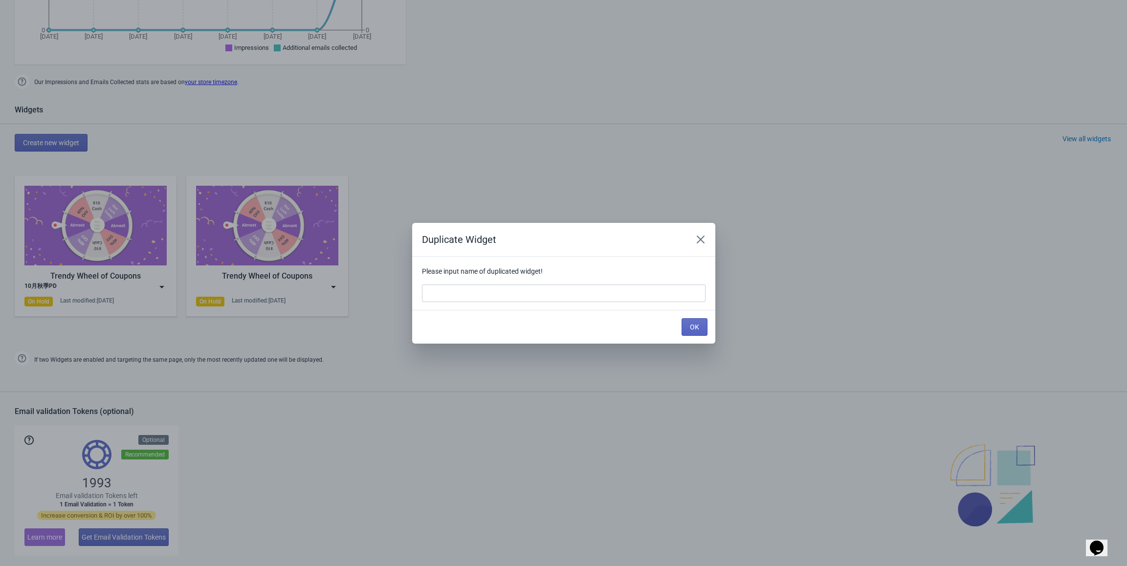 The height and width of the screenshot is (566, 1127). Describe the element at coordinates (552, 240) in the screenshot. I see `h2: Duplicate Widget` at that location.